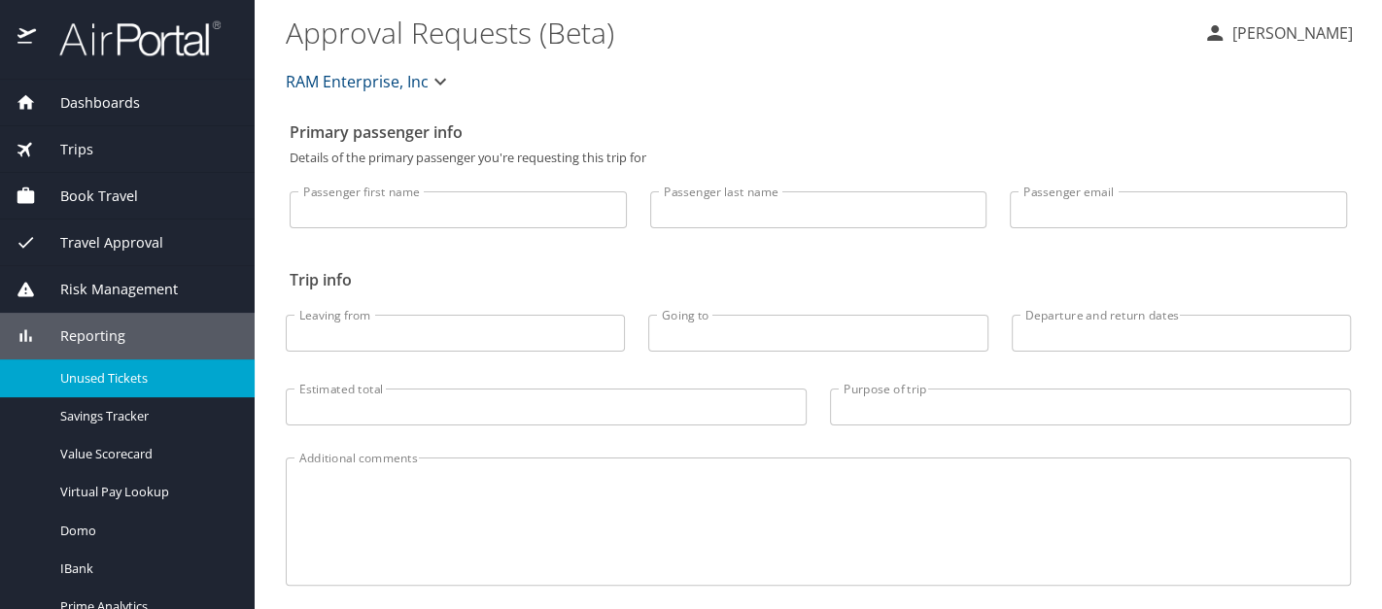 The width and height of the screenshot is (1382, 609). What do you see at coordinates (99, 243) in the screenshot?
I see `span: Travel Approval` at bounding box center [99, 243].